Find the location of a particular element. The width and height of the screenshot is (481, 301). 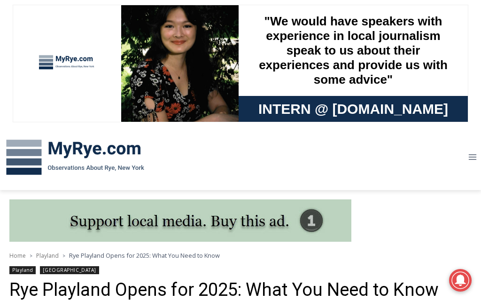

span: Playland is located at coordinates (47, 255).